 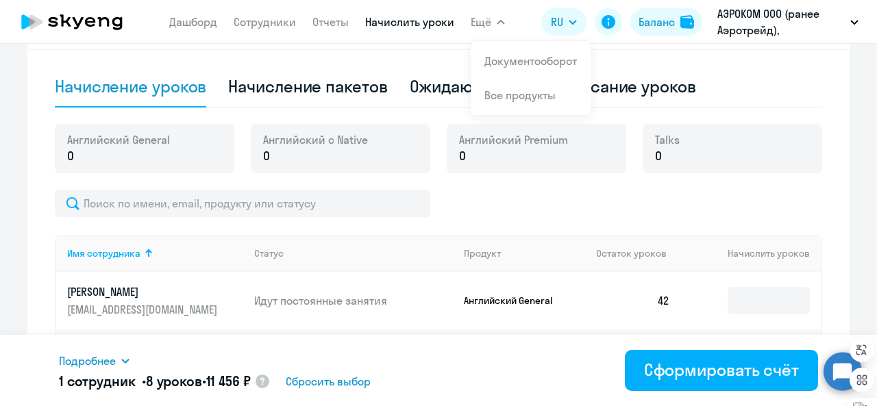 I want to click on div: Остаток уроков, so click(x=639, y=253).